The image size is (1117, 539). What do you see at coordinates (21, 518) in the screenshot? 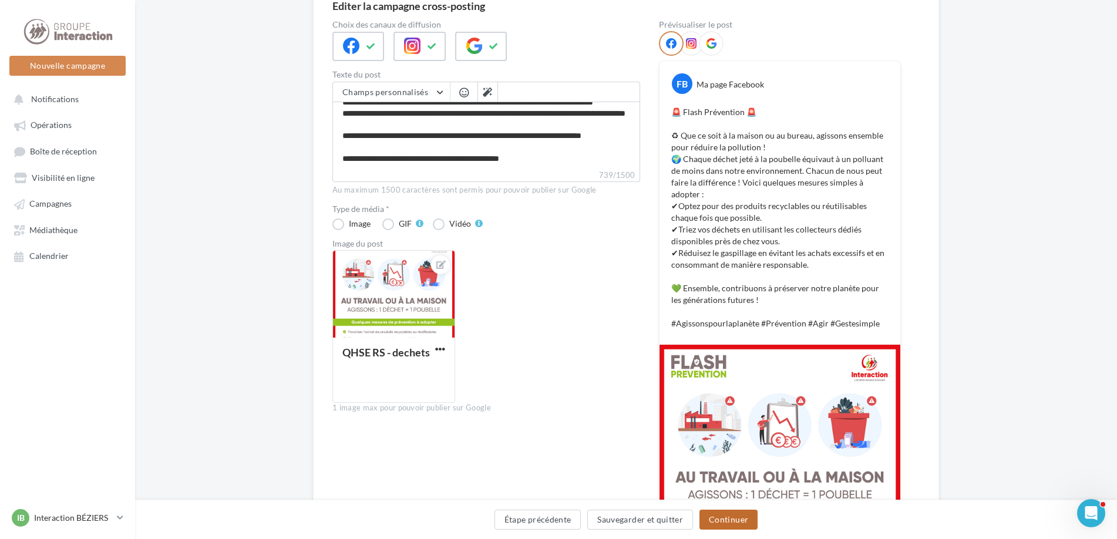
I see `span: IB` at bounding box center [21, 518].